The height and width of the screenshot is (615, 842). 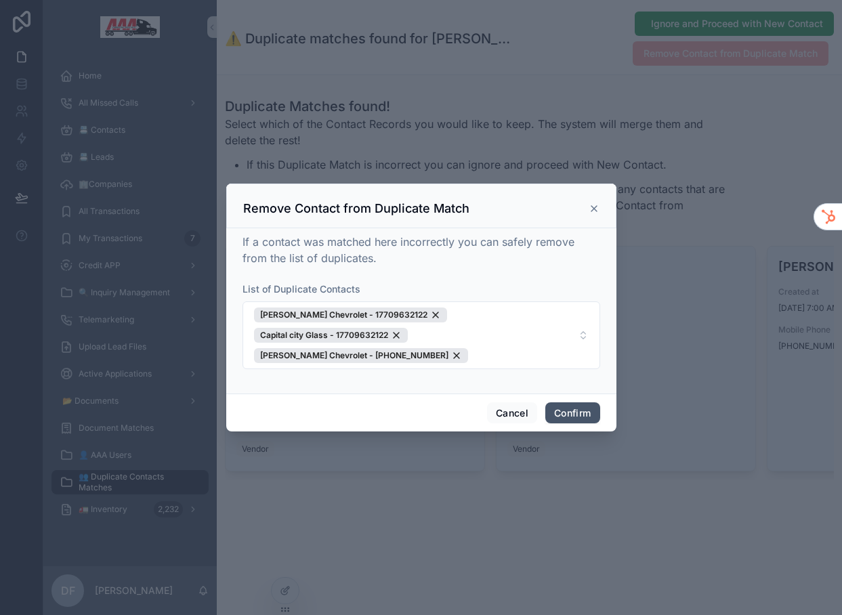 What do you see at coordinates (330, 335) in the screenshot?
I see `button: Unselect 3662` at bounding box center [330, 335].